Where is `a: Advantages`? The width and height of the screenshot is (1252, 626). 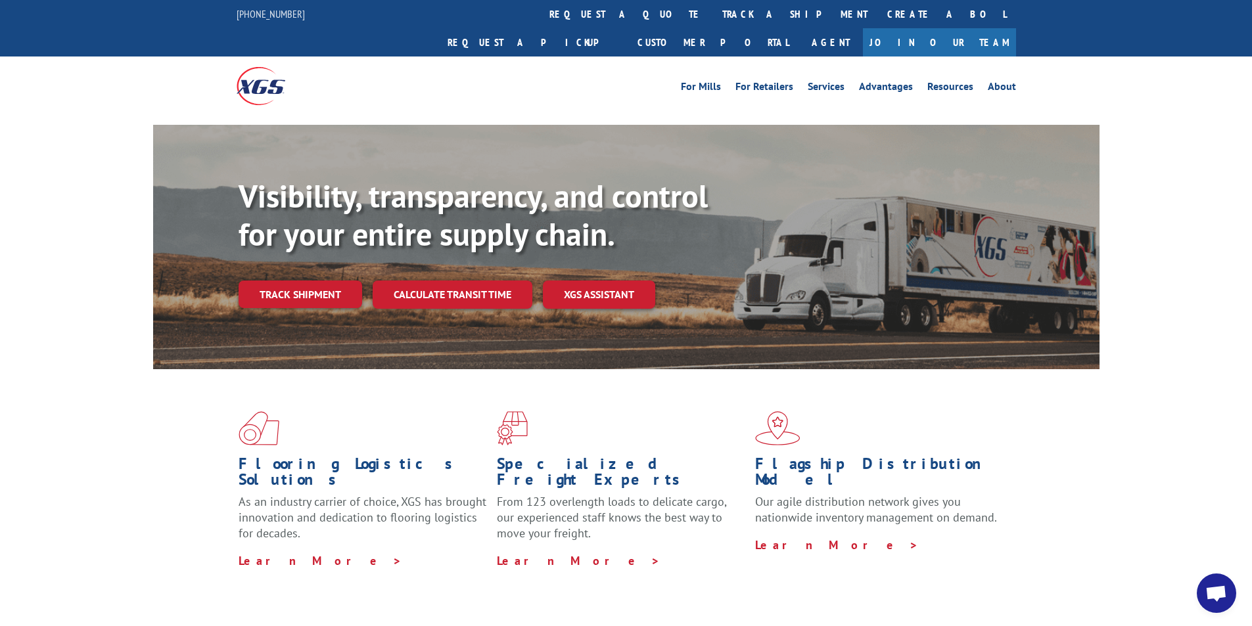
a: Advantages is located at coordinates (886, 89).